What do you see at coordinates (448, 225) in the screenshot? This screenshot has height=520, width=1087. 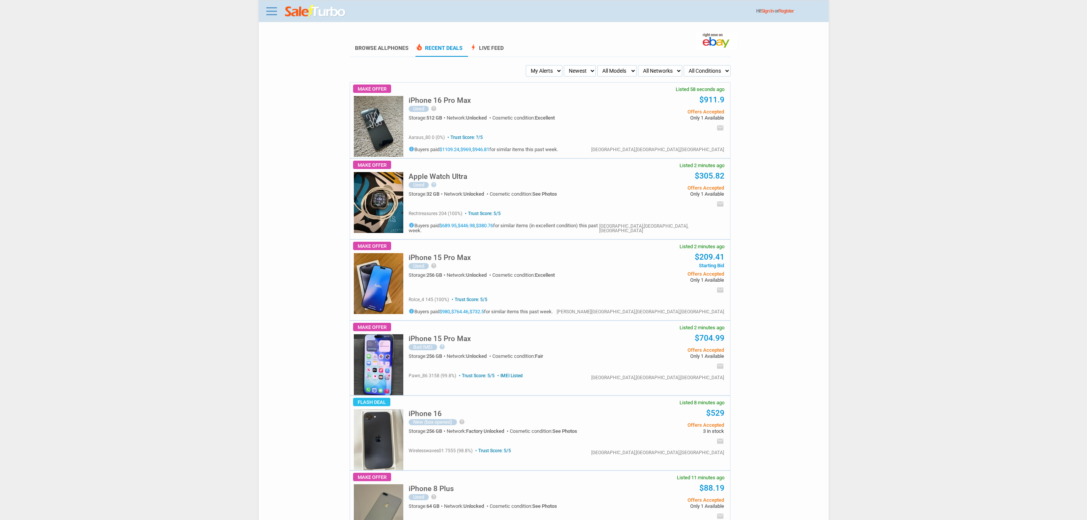 I see `a: $689.95` at bounding box center [448, 225].